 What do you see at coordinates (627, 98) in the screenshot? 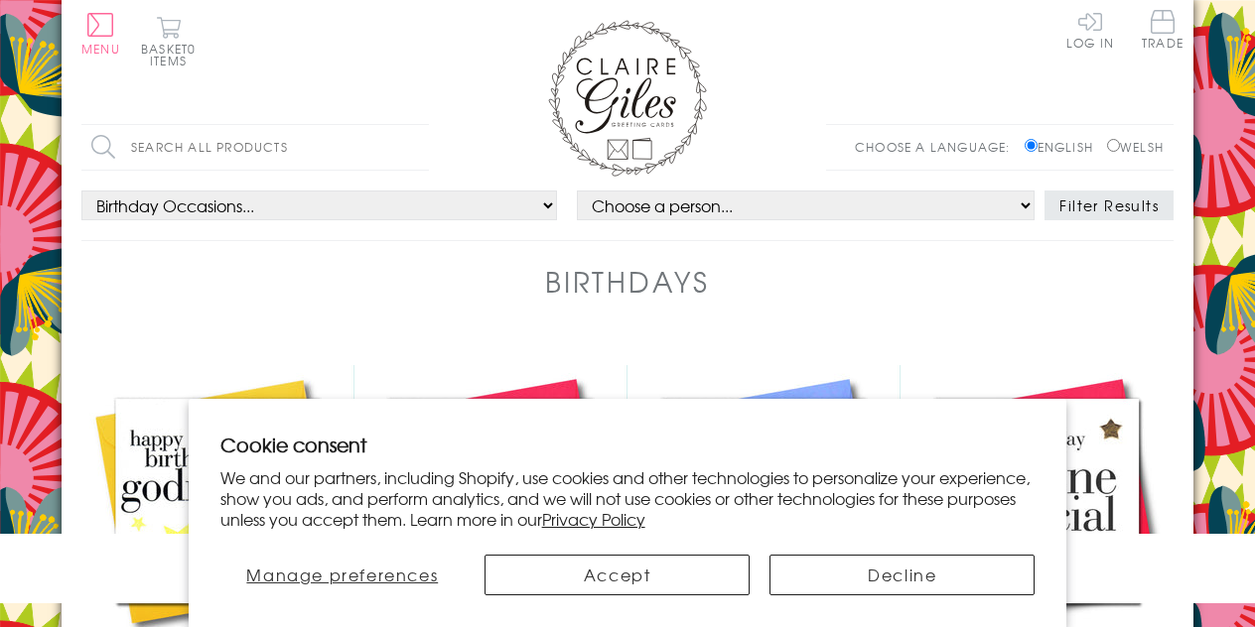
I see `img: Claire Giles Greetings Cards` at bounding box center [627, 98].